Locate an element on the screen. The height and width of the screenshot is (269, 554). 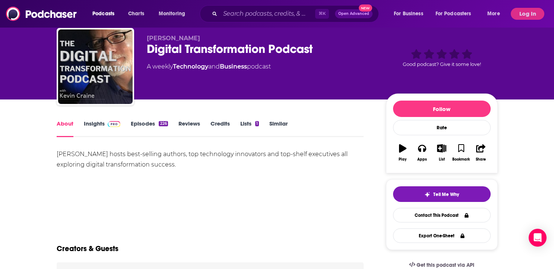
a: Contact This Podcast is located at coordinates (442, 215).